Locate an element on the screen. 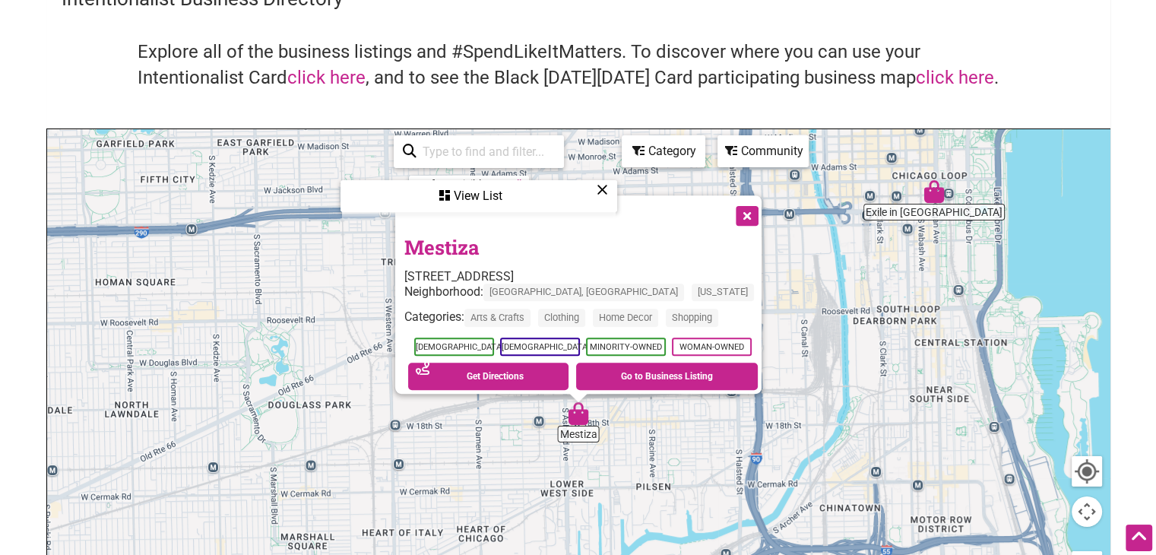 The width and height of the screenshot is (1156, 555). h4: Explore all of the business listings and #SpendLikeItMatters. To discover where you can use your ... is located at coordinates (578, 65).